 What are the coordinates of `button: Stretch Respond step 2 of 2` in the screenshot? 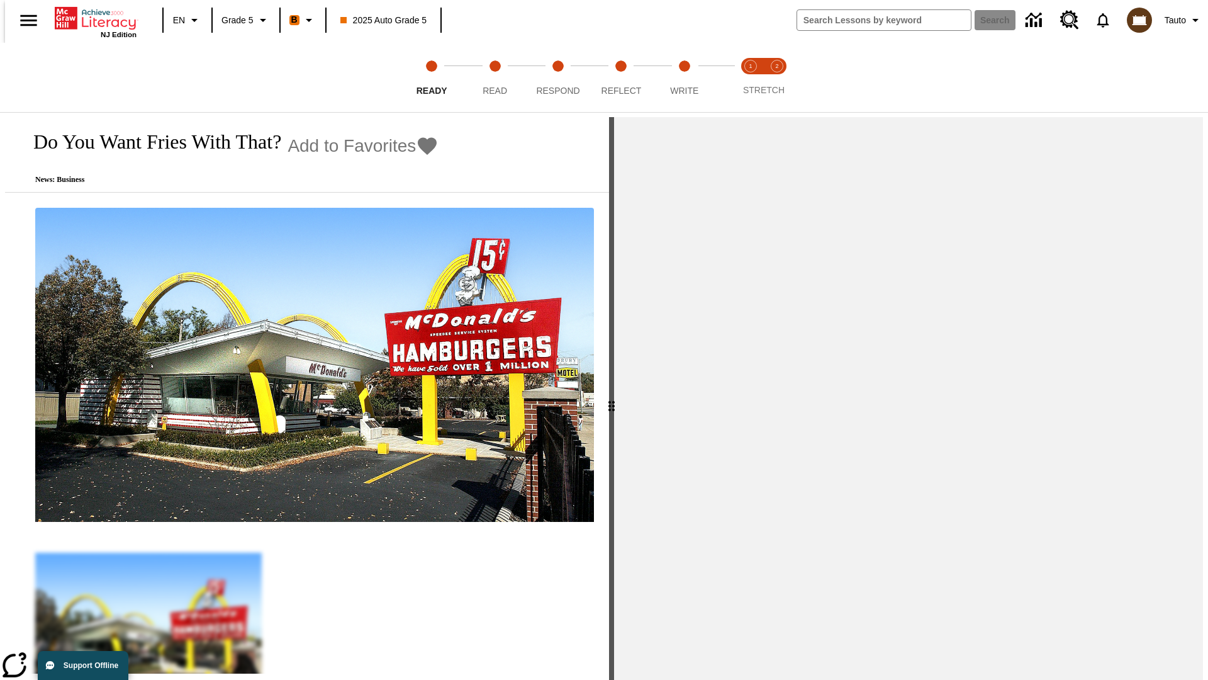 It's located at (777, 77).